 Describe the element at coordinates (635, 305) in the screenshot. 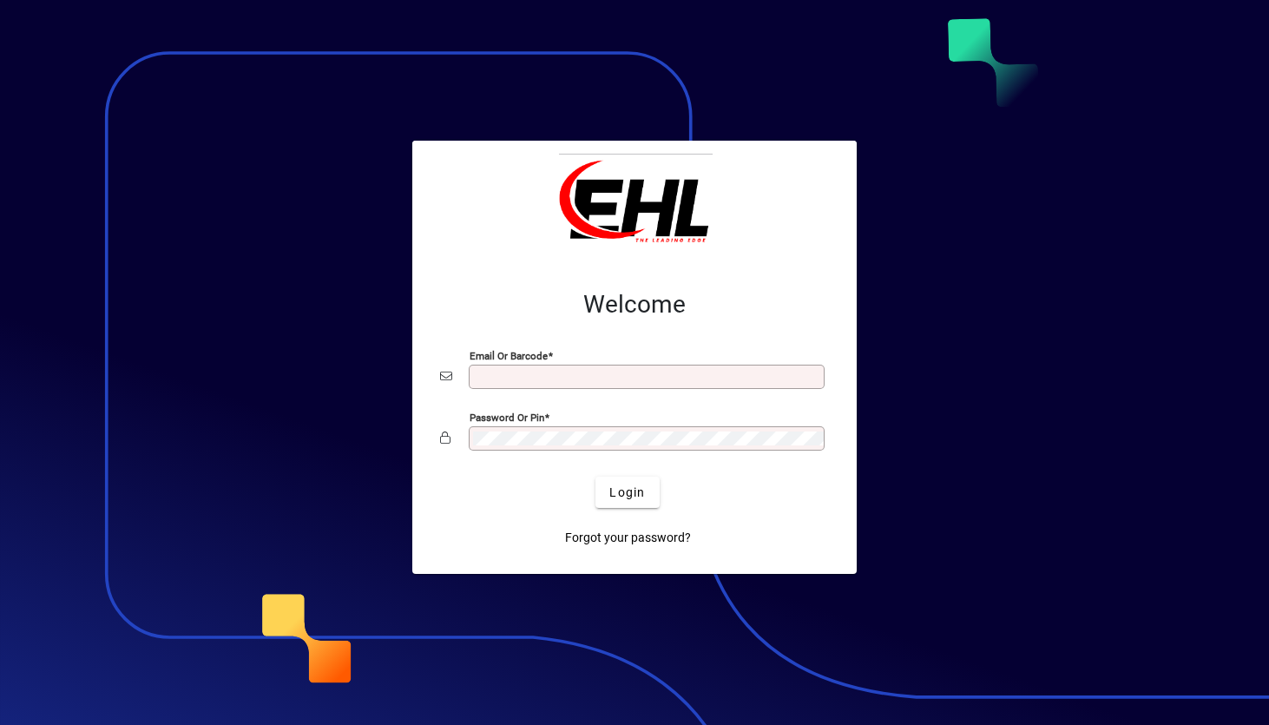

I see `h2: Welcome` at that location.